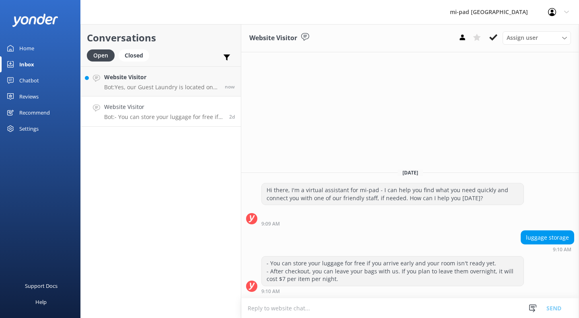 This screenshot has width=579, height=318. I want to click on p: Bot: Yes, our Guest Laundry is located on Level 2 and is available 24/7. It features 3 washers, 3..., so click(161, 87).